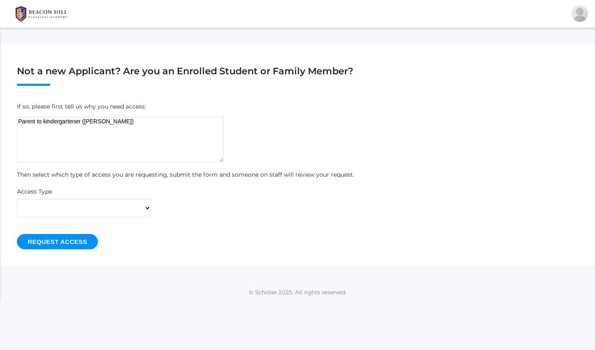  Describe the element at coordinates (297, 175) in the screenshot. I see `p: Then select which type of access you are requesting, submit the form and someone on staff will re...` at that location.